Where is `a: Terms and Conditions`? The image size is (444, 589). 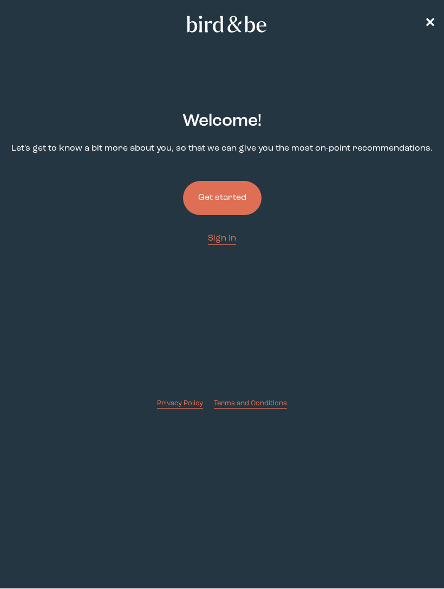 a: Terms and Conditions is located at coordinates (250, 403).